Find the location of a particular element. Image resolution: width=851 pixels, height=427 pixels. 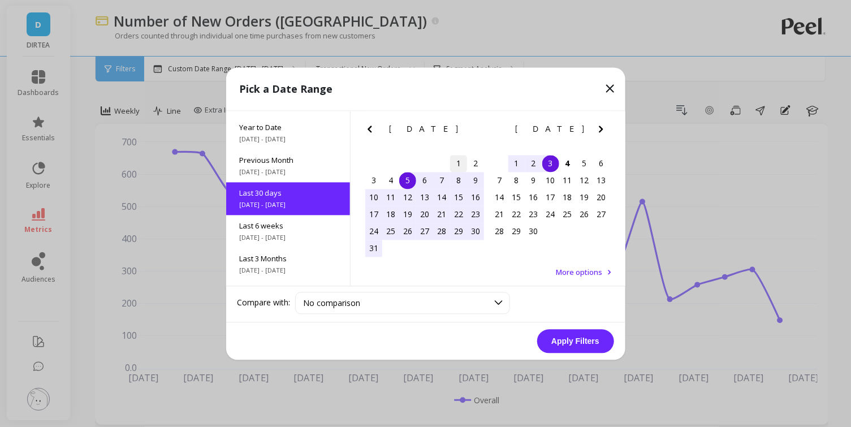

span: Last 30 days is located at coordinates (288, 193).